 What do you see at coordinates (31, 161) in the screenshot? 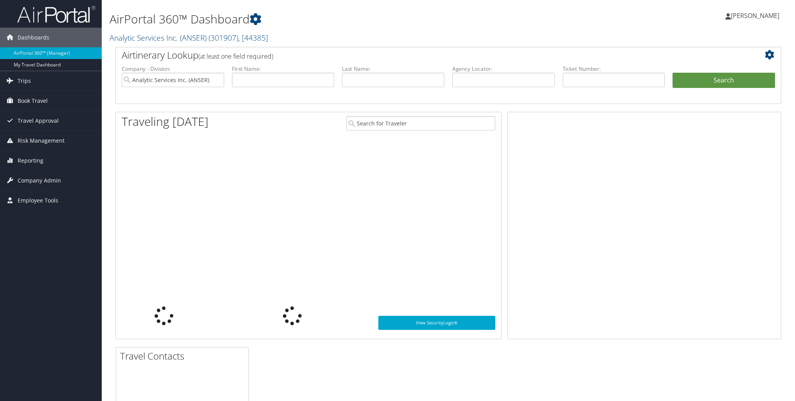
I see `span: Reporting` at bounding box center [31, 161].